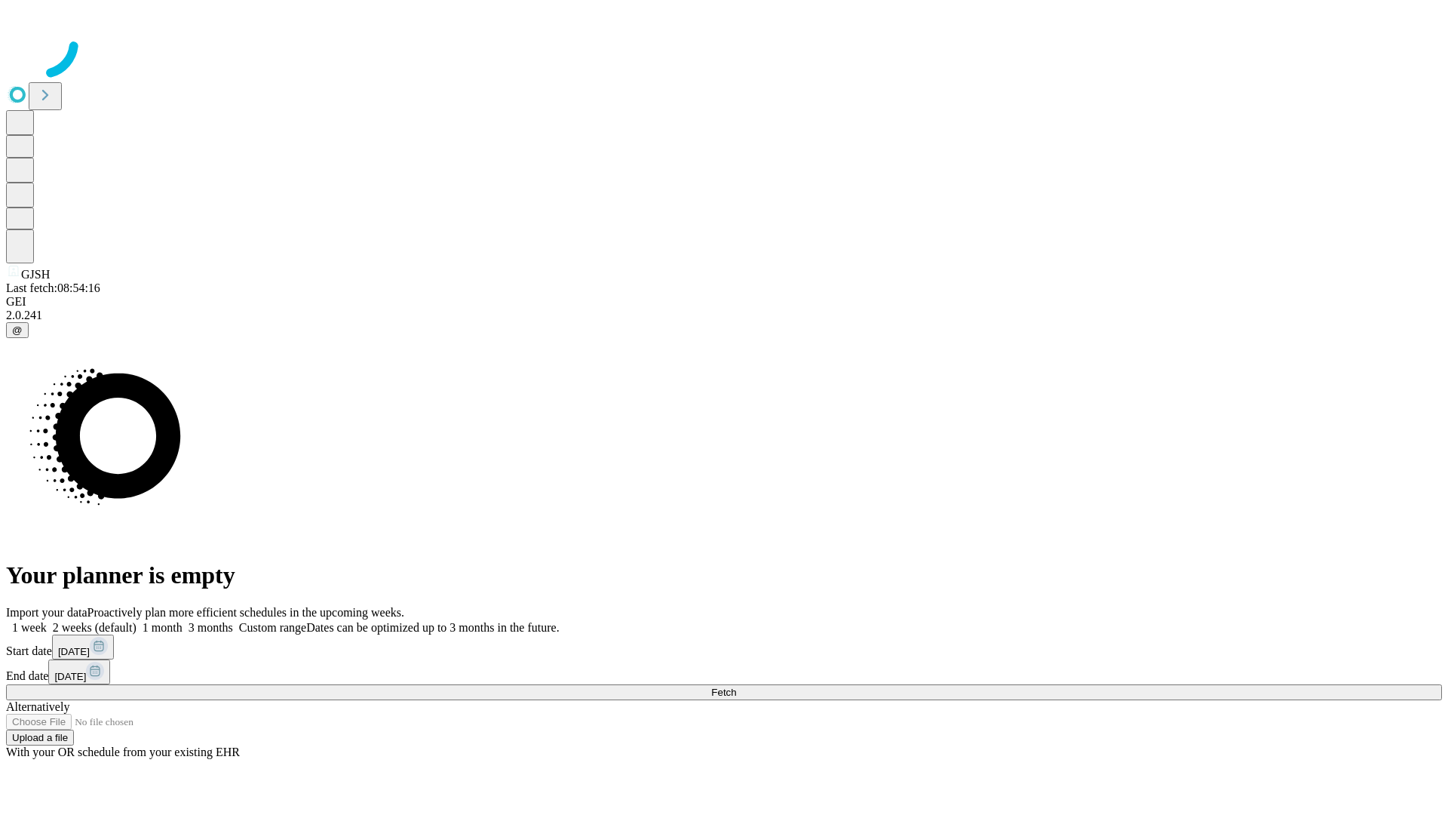 The height and width of the screenshot is (815, 1448). I want to click on span: With your OR schedule from your existing EHR, so click(123, 751).